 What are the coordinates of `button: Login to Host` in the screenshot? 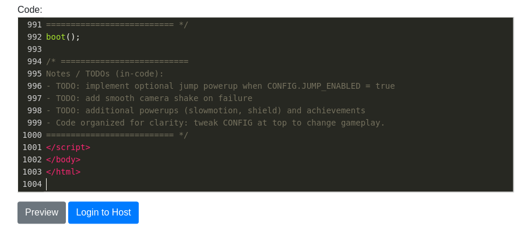 It's located at (103, 212).